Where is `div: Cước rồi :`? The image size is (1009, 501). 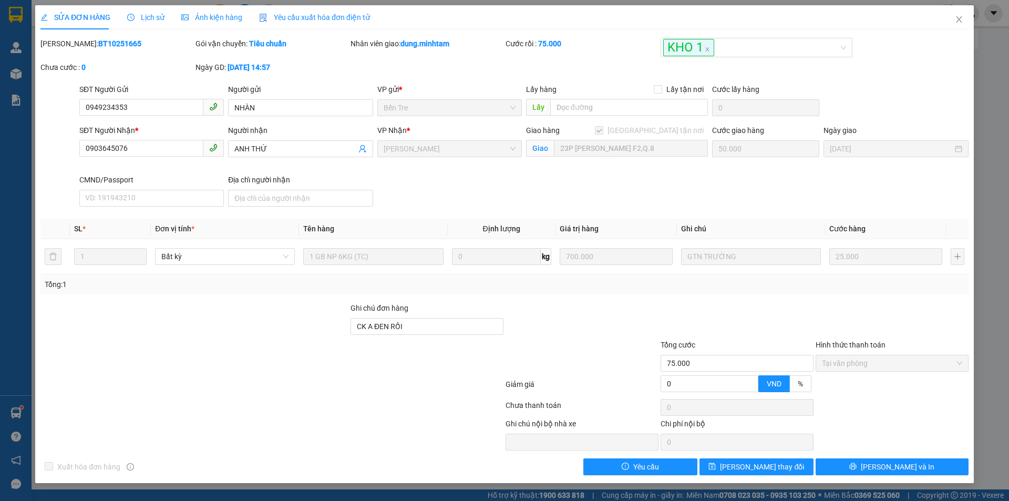
div: Cước rồi : is located at coordinates (582, 44).